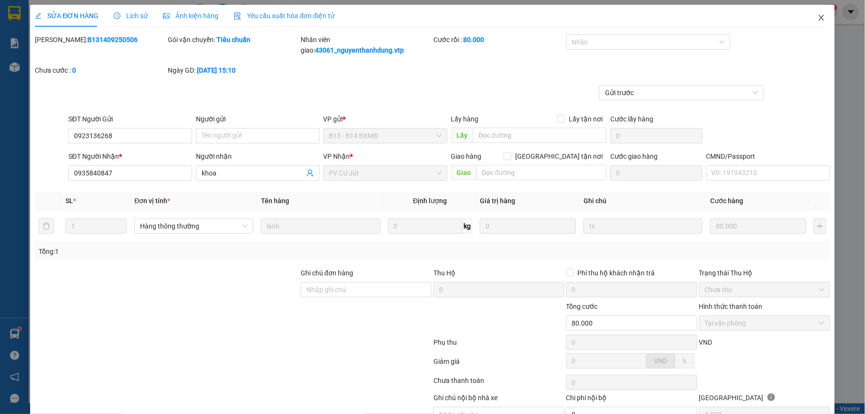 The height and width of the screenshot is (414, 865). What do you see at coordinates (465, 119) in the screenshot?
I see `span: Lấy hàng` at bounding box center [465, 119].